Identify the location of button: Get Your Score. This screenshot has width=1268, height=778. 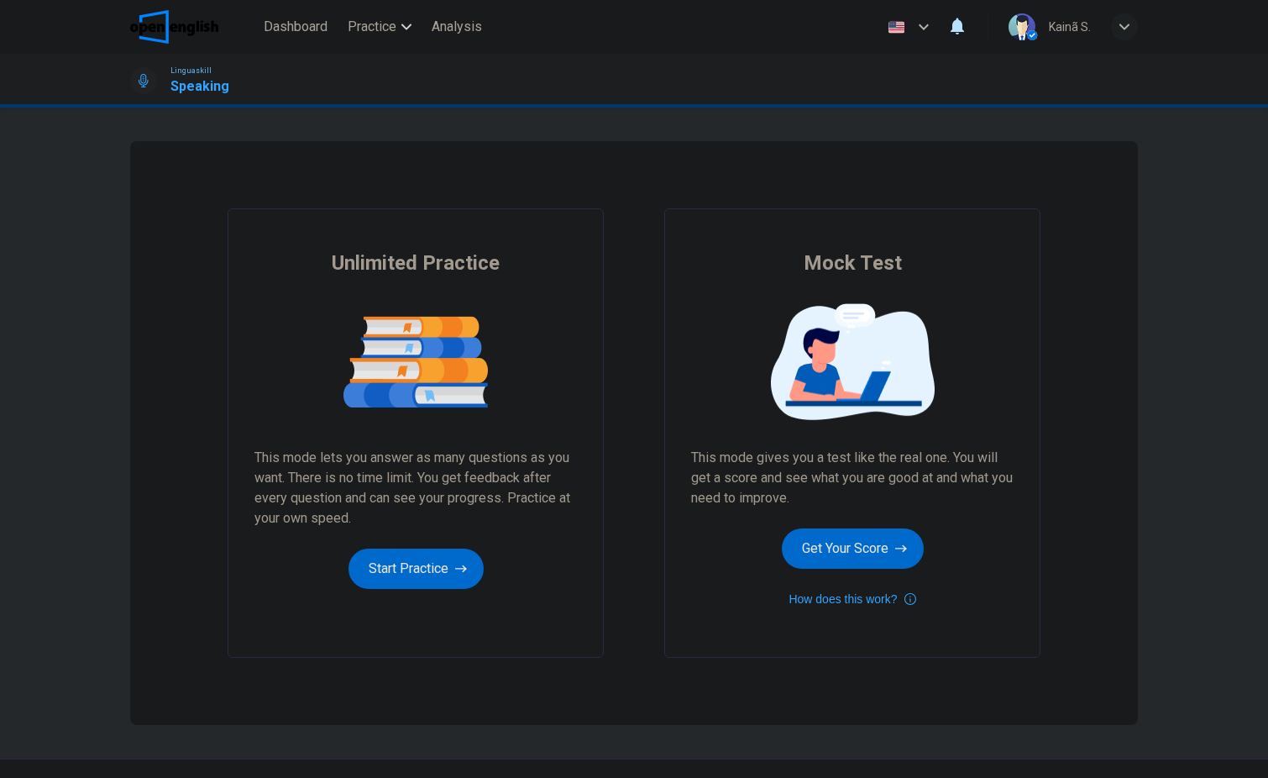
(852, 548).